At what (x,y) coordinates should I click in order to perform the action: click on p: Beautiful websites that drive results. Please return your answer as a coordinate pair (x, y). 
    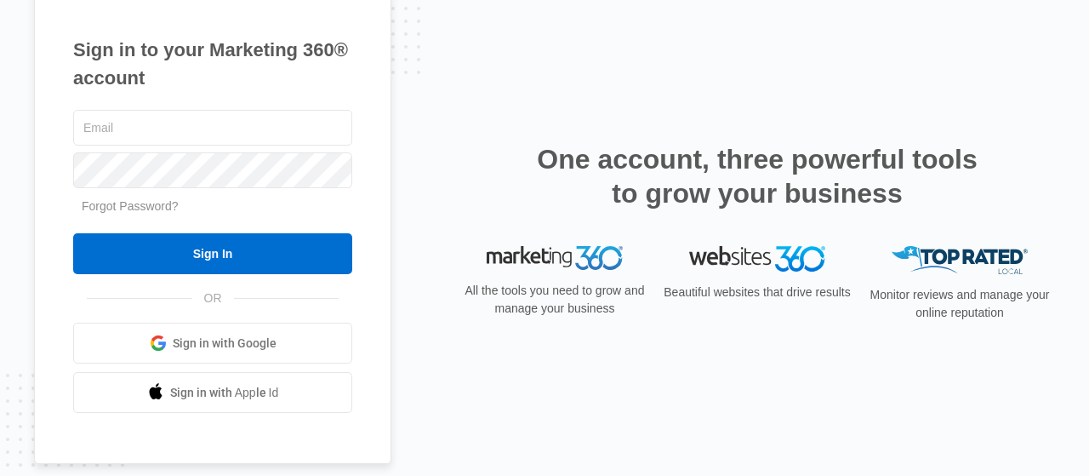
    Looking at the image, I should click on (757, 292).